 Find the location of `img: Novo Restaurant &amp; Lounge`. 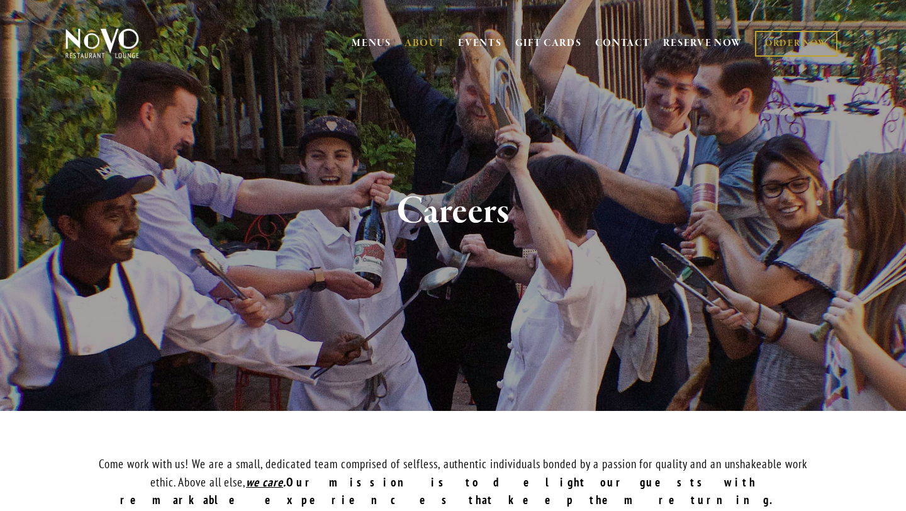

img: Novo Restaurant &amp; Lounge is located at coordinates (102, 43).